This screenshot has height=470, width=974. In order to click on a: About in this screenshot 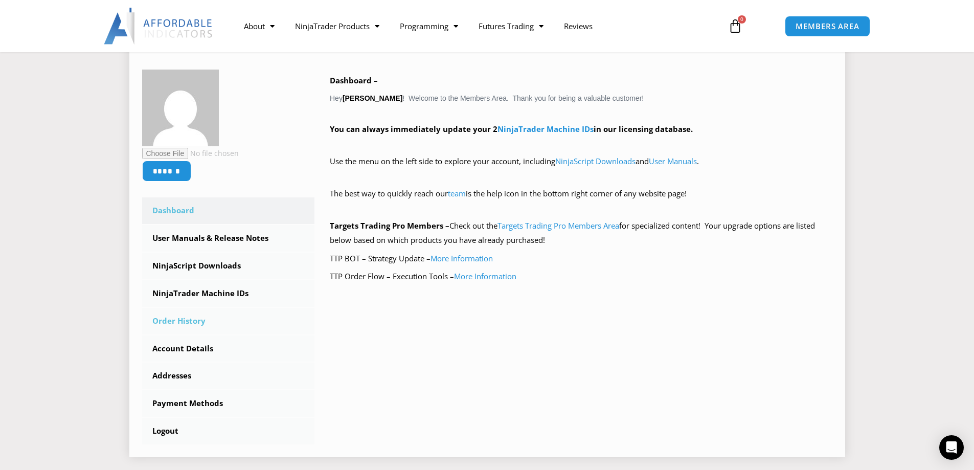, I will do `click(259, 26)`.